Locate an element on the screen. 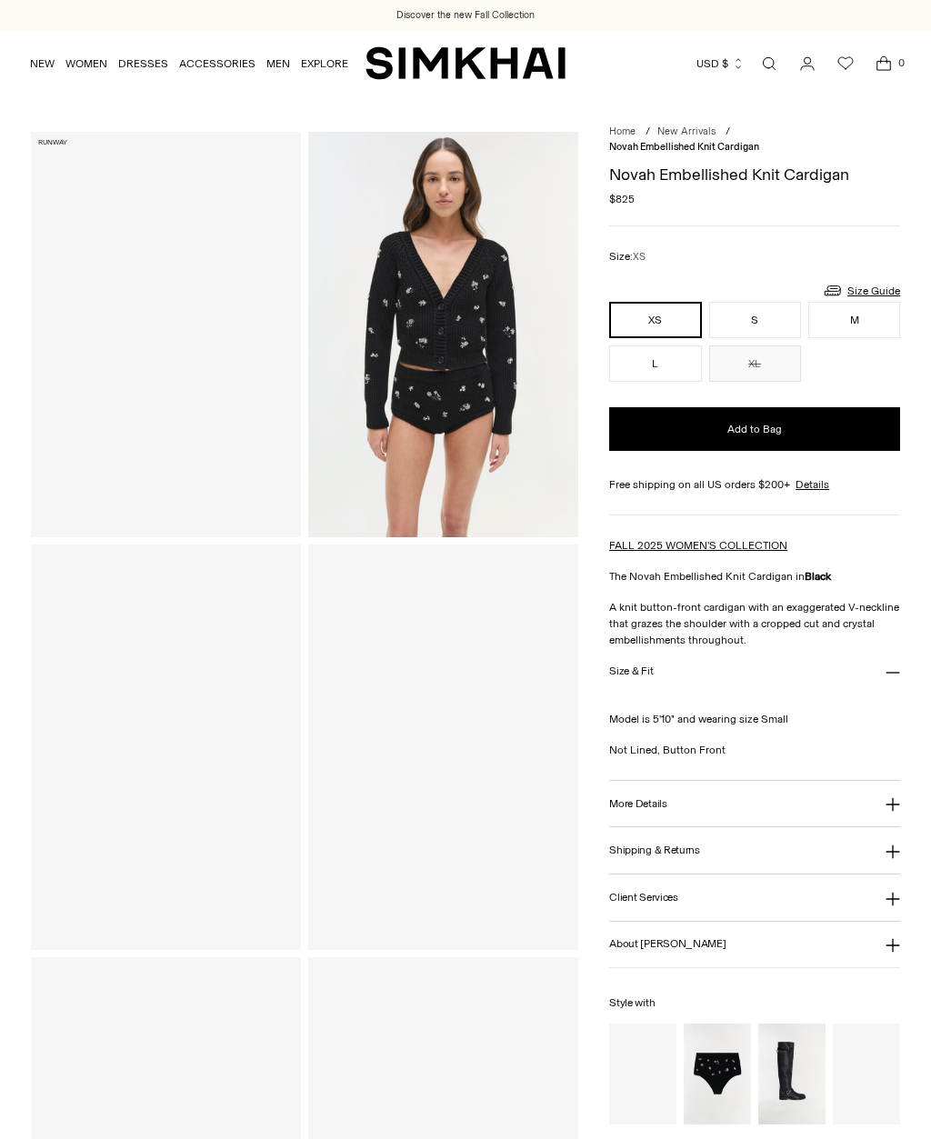 Image resolution: width=931 pixels, height=1139 pixels. a: FALL 2025 WOMEN'S COLLECTION is located at coordinates (698, 545).